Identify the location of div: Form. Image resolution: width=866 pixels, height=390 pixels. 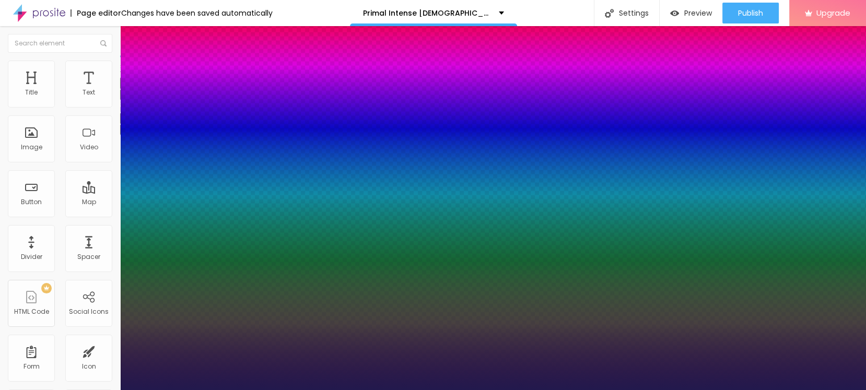
(31, 367).